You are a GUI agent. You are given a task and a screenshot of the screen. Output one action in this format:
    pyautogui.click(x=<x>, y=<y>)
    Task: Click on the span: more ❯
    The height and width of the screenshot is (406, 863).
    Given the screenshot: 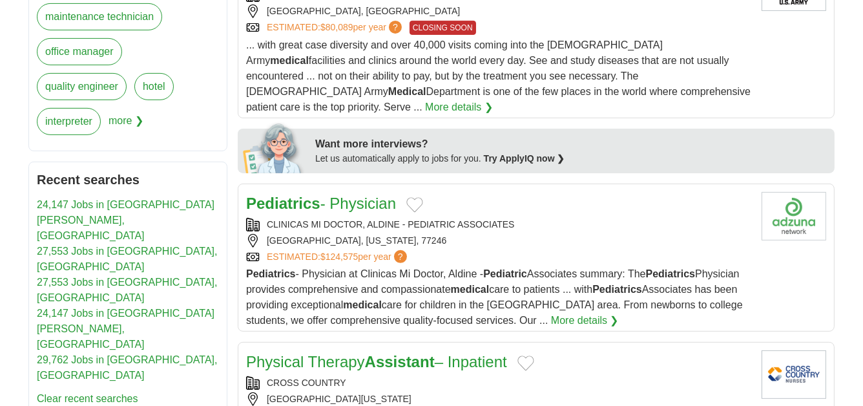 What is the action you would take?
    pyautogui.click(x=126, y=125)
    